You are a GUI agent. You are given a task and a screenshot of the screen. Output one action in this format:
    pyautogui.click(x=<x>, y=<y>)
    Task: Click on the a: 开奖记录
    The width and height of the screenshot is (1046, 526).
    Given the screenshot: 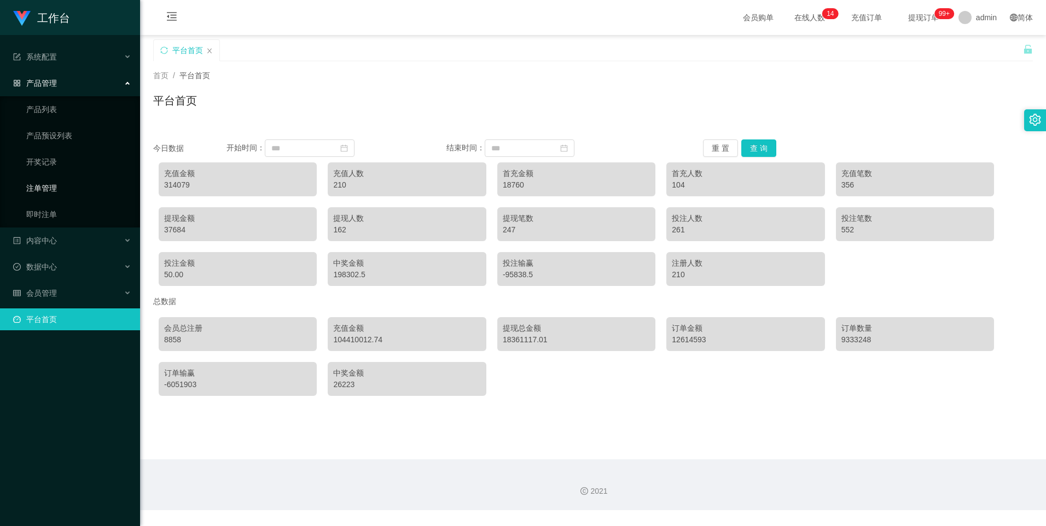 What is the action you would take?
    pyautogui.click(x=79, y=162)
    